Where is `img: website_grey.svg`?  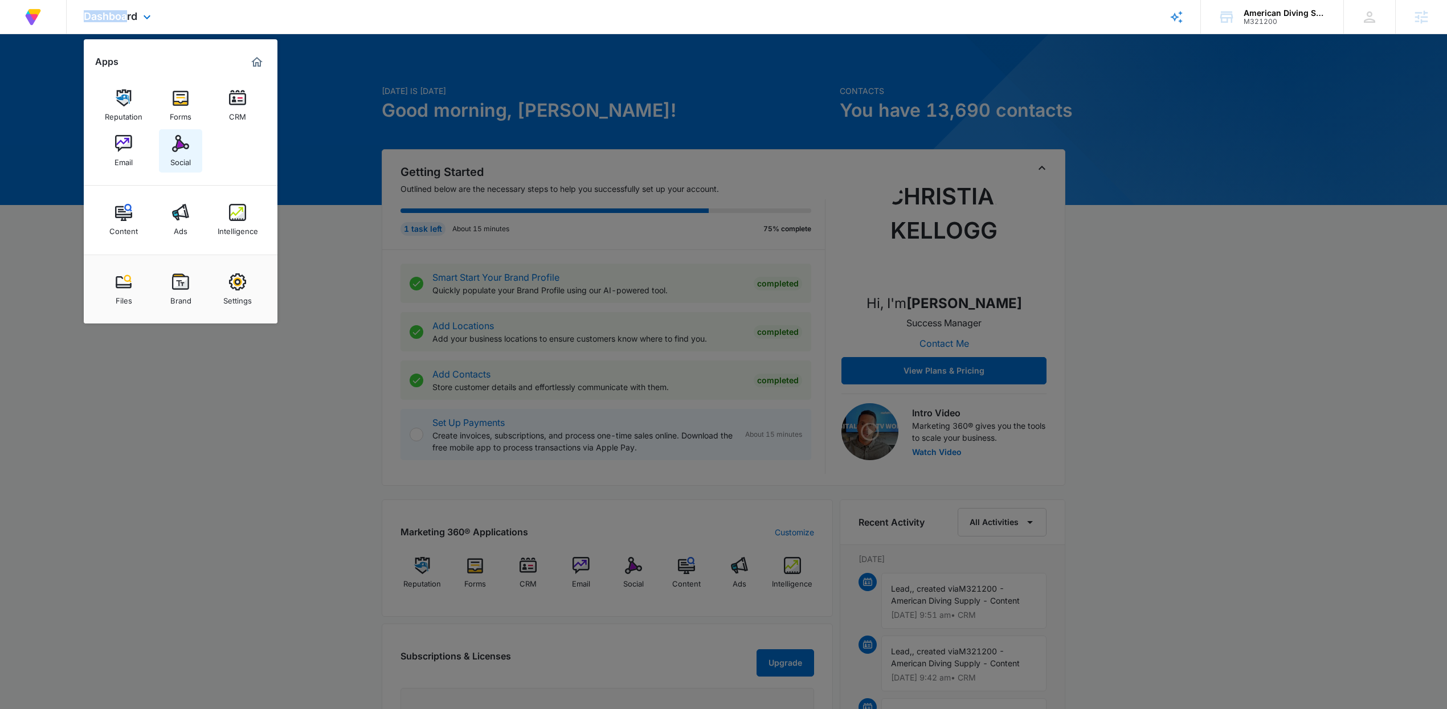 img: website_grey.svg is located at coordinates (23, 34).